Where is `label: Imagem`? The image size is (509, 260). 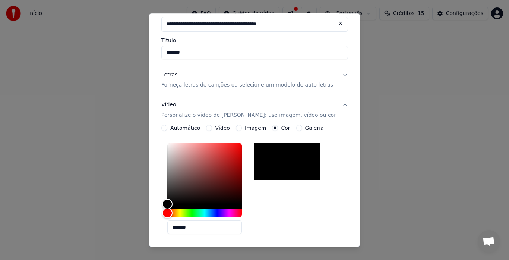
label: Imagem is located at coordinates (255, 128).